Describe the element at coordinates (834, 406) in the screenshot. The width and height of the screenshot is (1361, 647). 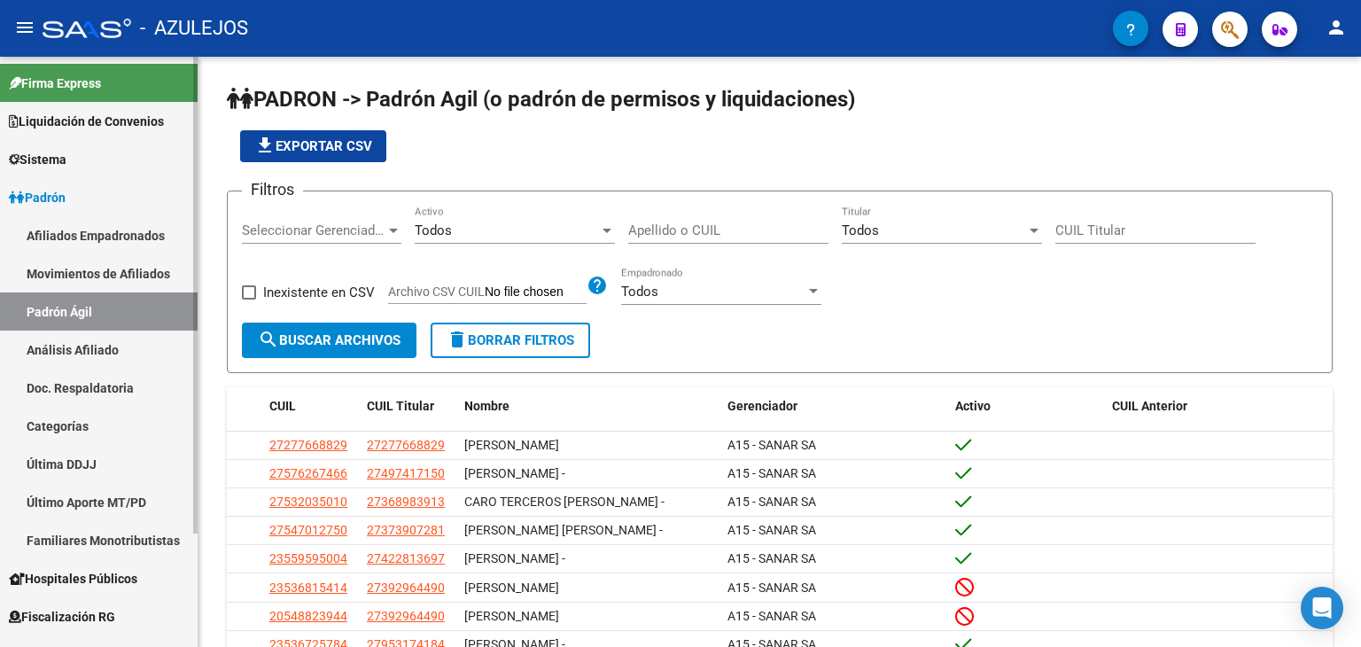
I see `datatable-header-cell: Gerenciador` at that location.